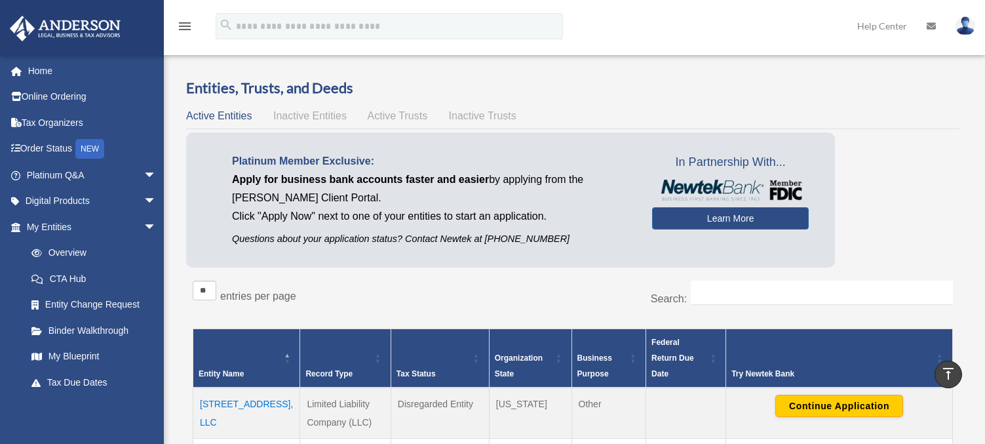  What do you see at coordinates (482, 115) in the screenshot?
I see `span: Inactive Trusts` at bounding box center [482, 115].